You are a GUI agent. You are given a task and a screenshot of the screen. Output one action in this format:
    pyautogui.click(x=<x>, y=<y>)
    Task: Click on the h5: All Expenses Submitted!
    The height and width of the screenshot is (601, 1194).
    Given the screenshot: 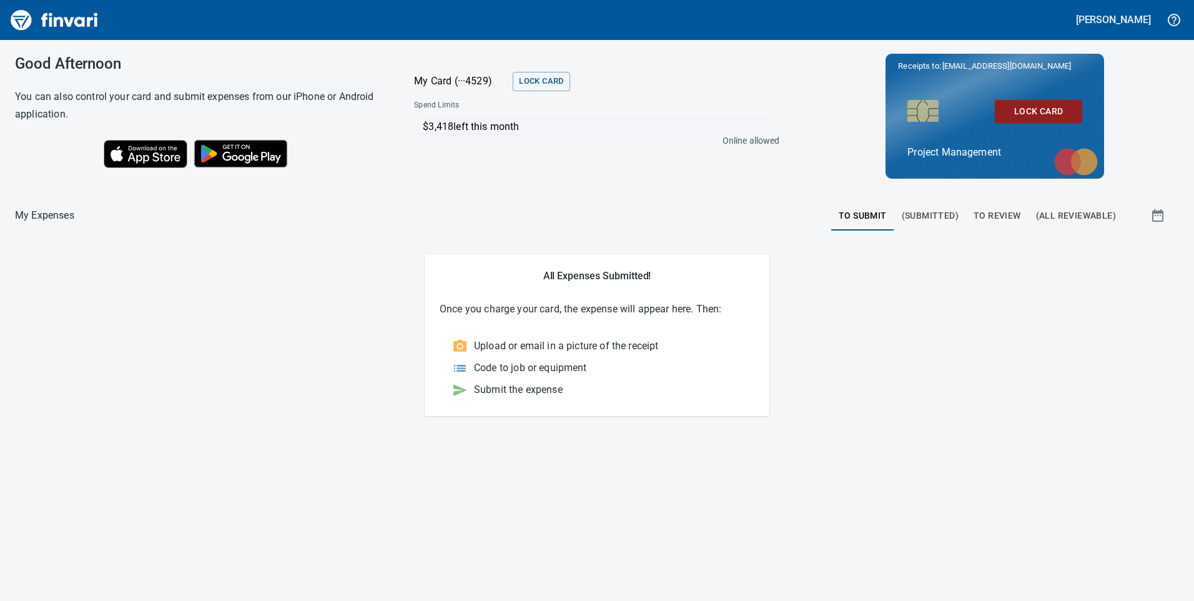 What is the action you would take?
    pyautogui.click(x=597, y=275)
    